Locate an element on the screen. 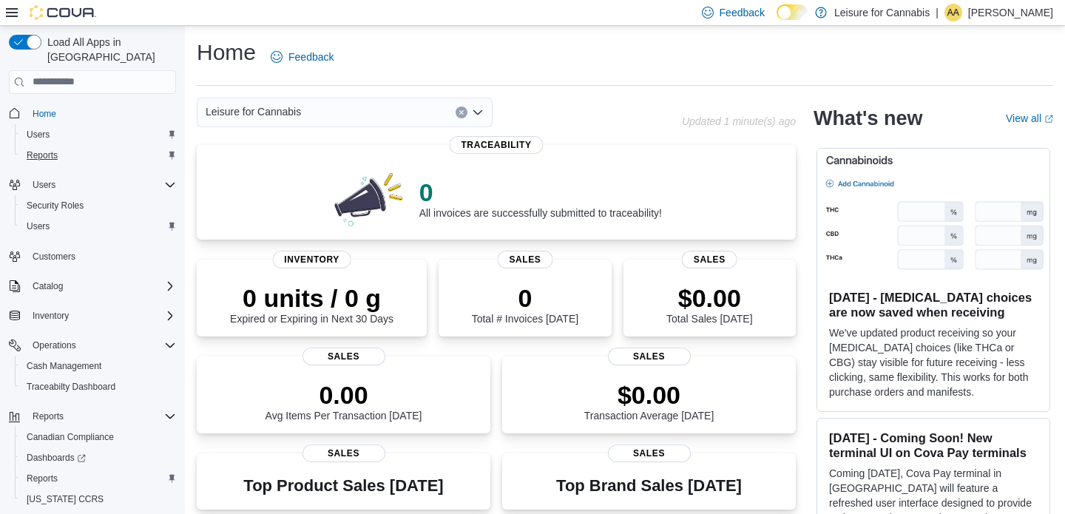  p: Updated 1 minute(s) ago is located at coordinates (739, 121).